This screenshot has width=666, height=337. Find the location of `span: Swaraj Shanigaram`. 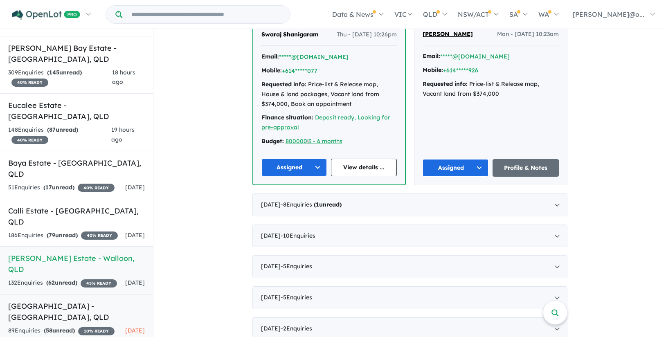

span: Swaraj Shanigaram is located at coordinates (290, 34).